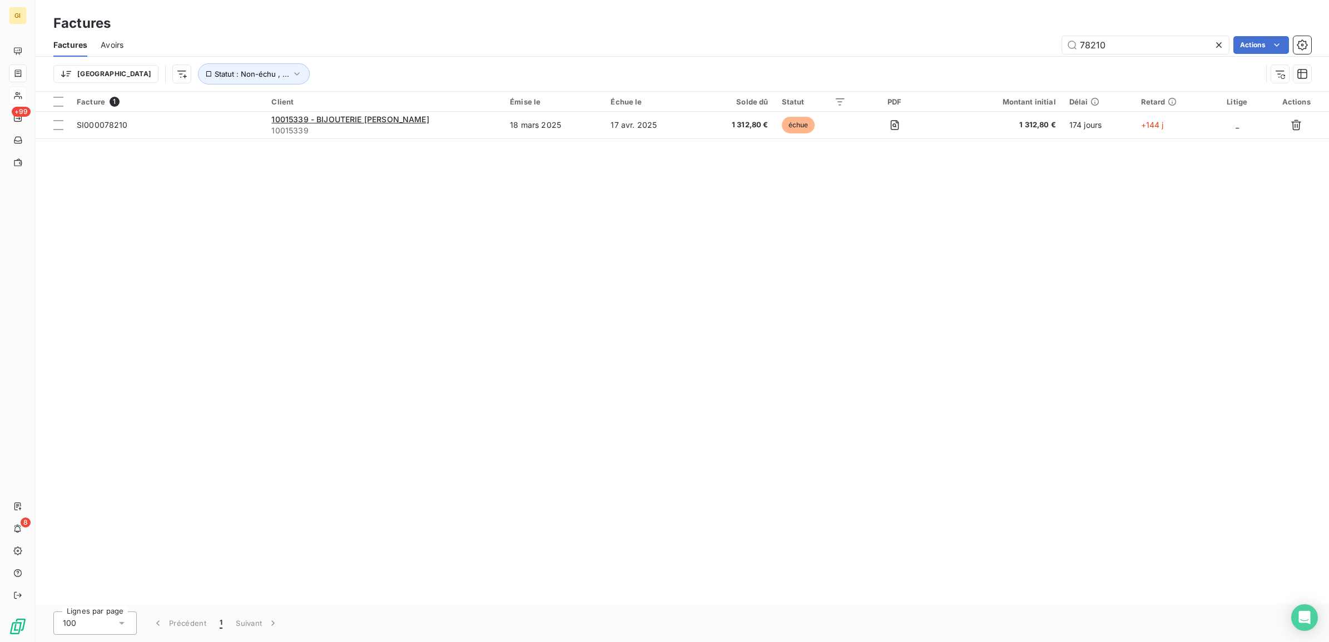  Describe the element at coordinates (69, 623) in the screenshot. I see `span: 100` at that location.